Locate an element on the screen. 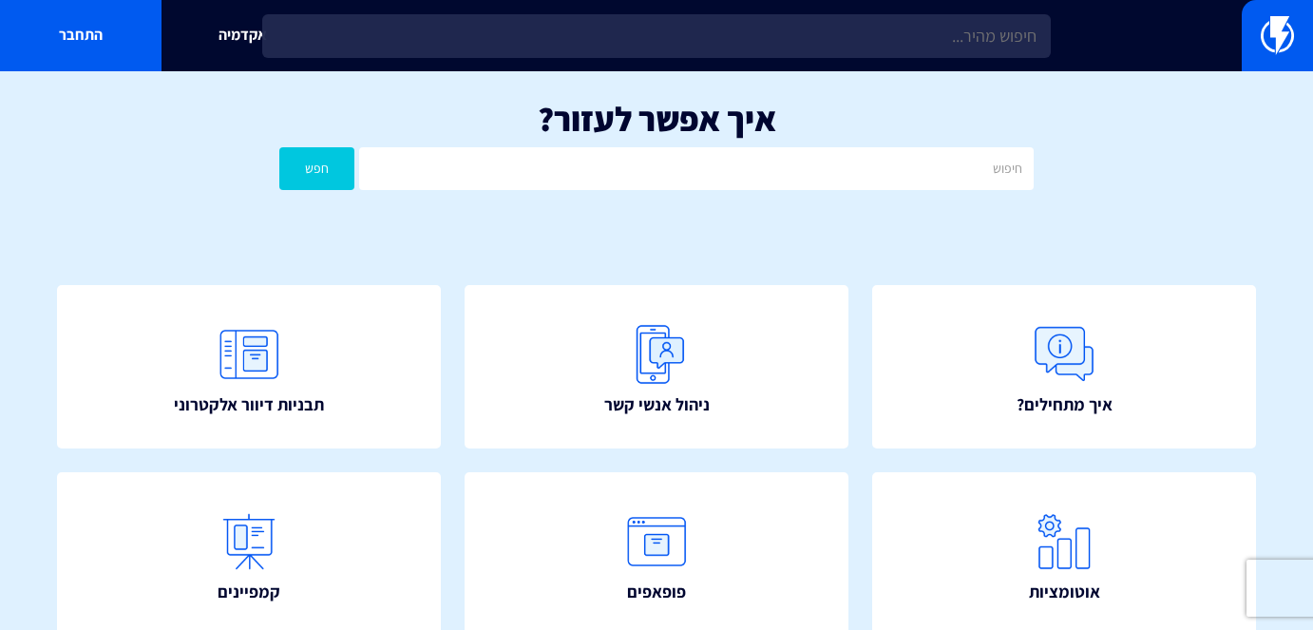 This screenshot has height=630, width=1313. input: חיפוש is located at coordinates (696, 168).